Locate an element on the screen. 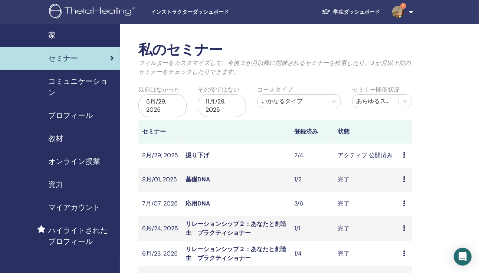  img: default.jpg is located at coordinates (398, 12).